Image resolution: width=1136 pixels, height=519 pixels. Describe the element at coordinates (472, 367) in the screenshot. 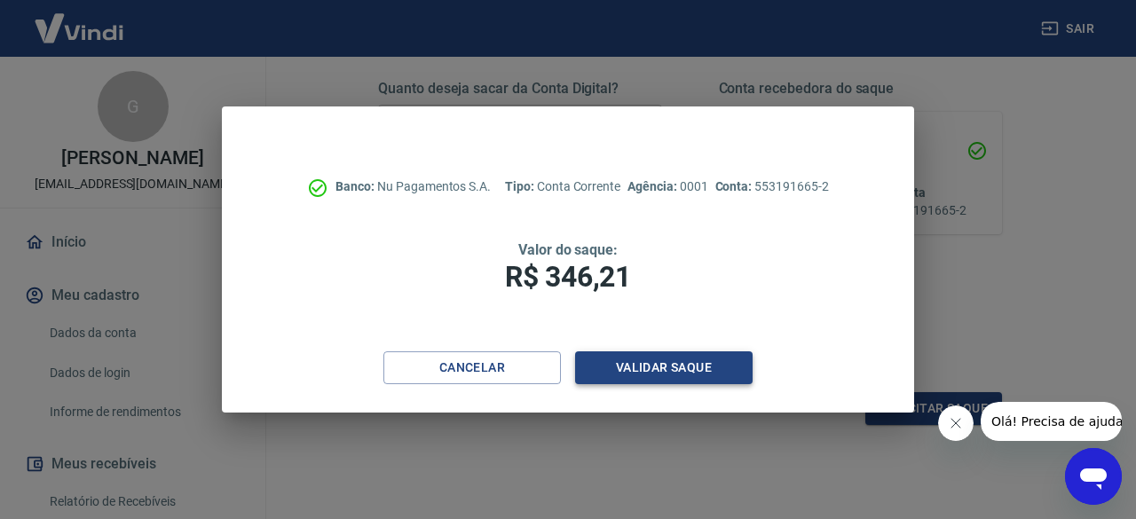

I see `button: Cancelar` at that location.